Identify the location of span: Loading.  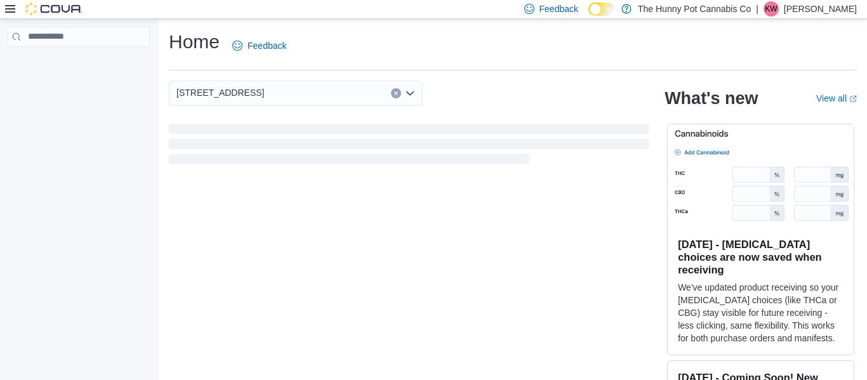
(409, 147).